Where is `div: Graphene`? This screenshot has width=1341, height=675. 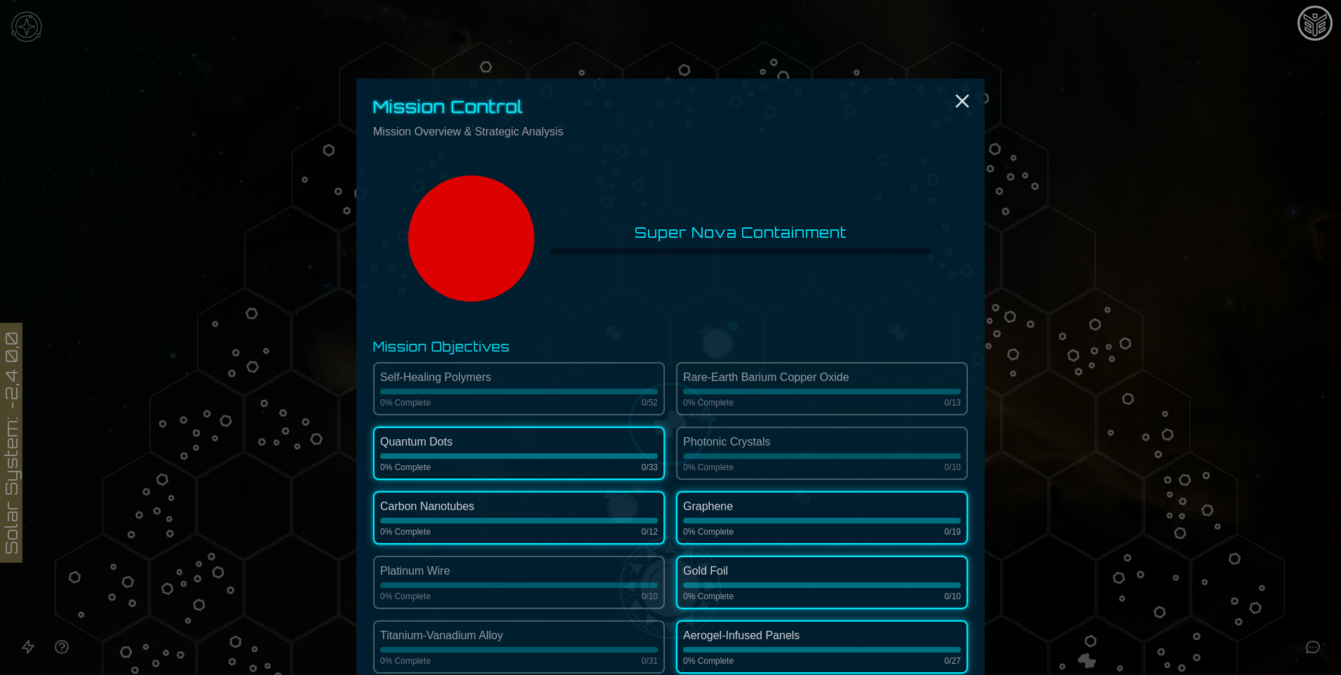
div: Graphene is located at coordinates (822, 506).